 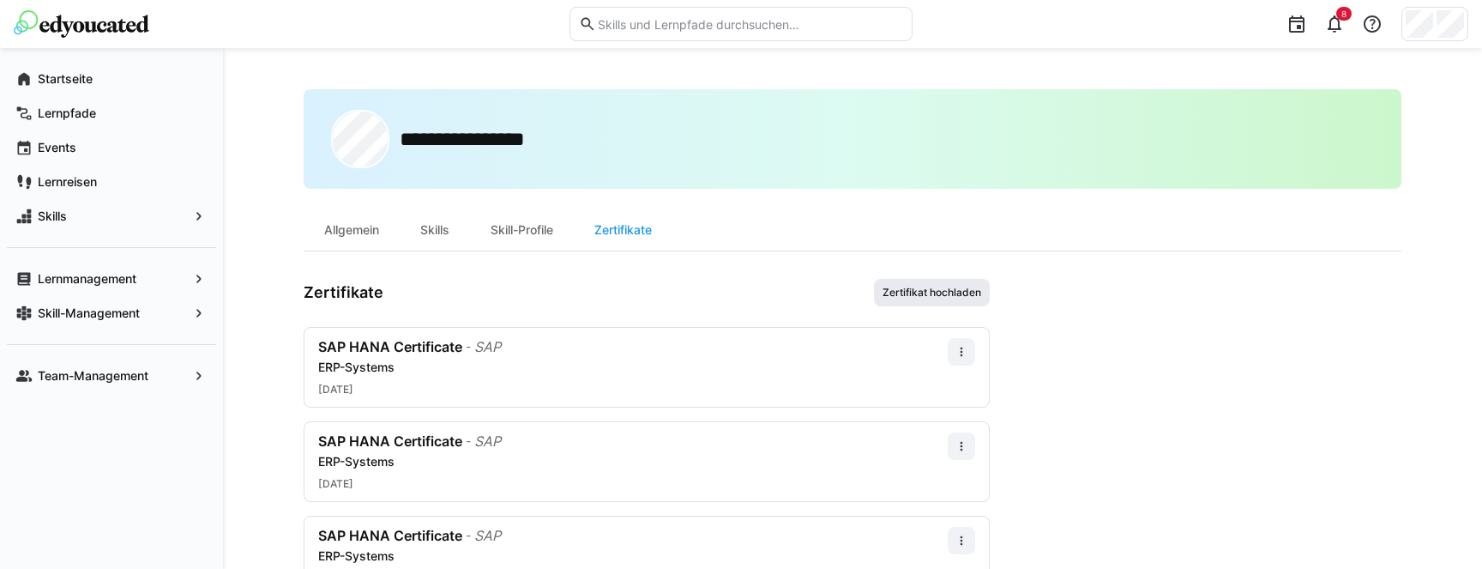 What do you see at coordinates (435, 230) in the screenshot?
I see `div: Skills` at bounding box center [435, 230].